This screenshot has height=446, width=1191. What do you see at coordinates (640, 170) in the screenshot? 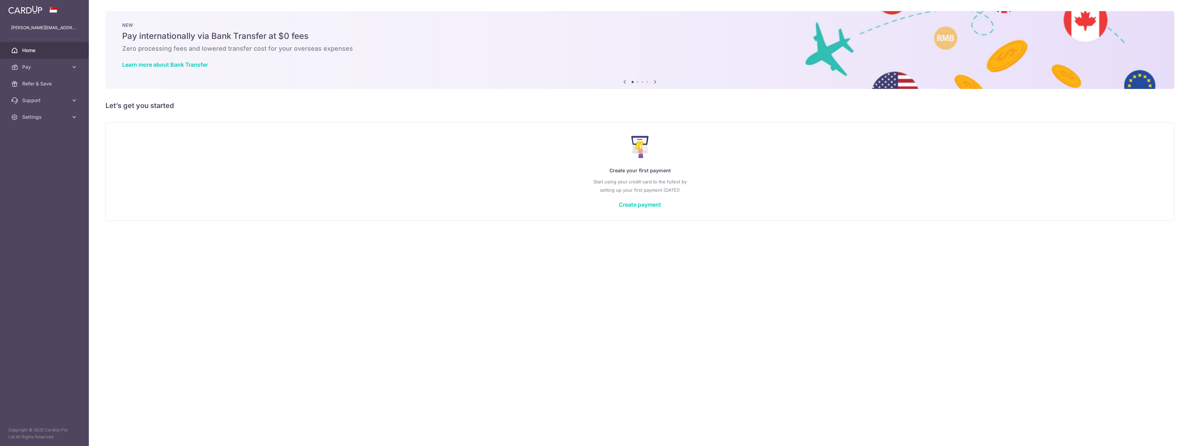
I see `p: Create your first payment` at bounding box center [640, 170].